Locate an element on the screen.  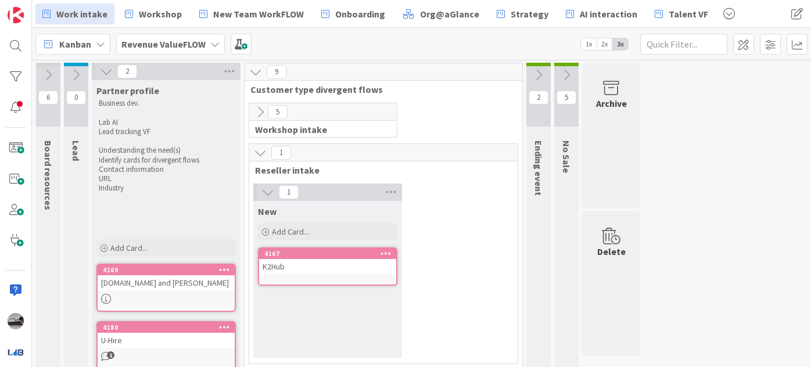
span: 1x is located at coordinates (589, 44).